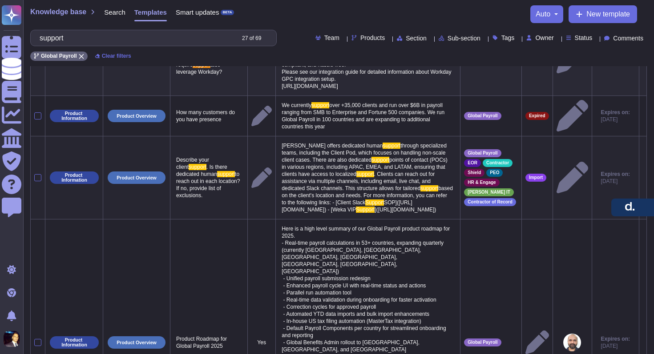  What do you see at coordinates (261, 343) in the screenshot?
I see `p: Yes` at bounding box center [261, 343].